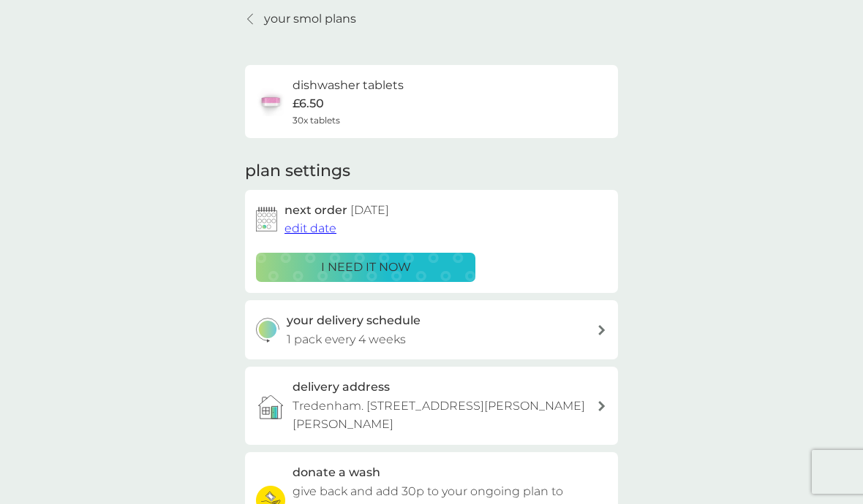 The width and height of the screenshot is (863, 504). What do you see at coordinates (310, 19) in the screenshot?
I see `p: your smol plans` at bounding box center [310, 19].